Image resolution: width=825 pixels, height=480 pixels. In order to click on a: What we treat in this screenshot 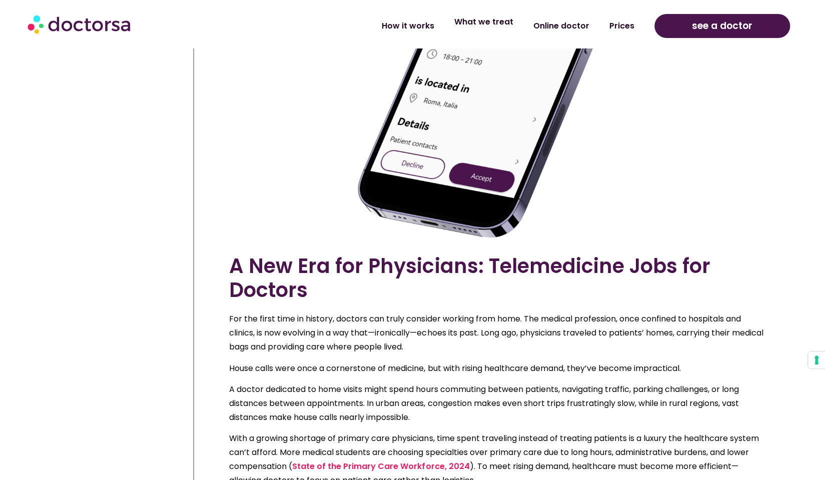, I will do `click(484, 22)`.